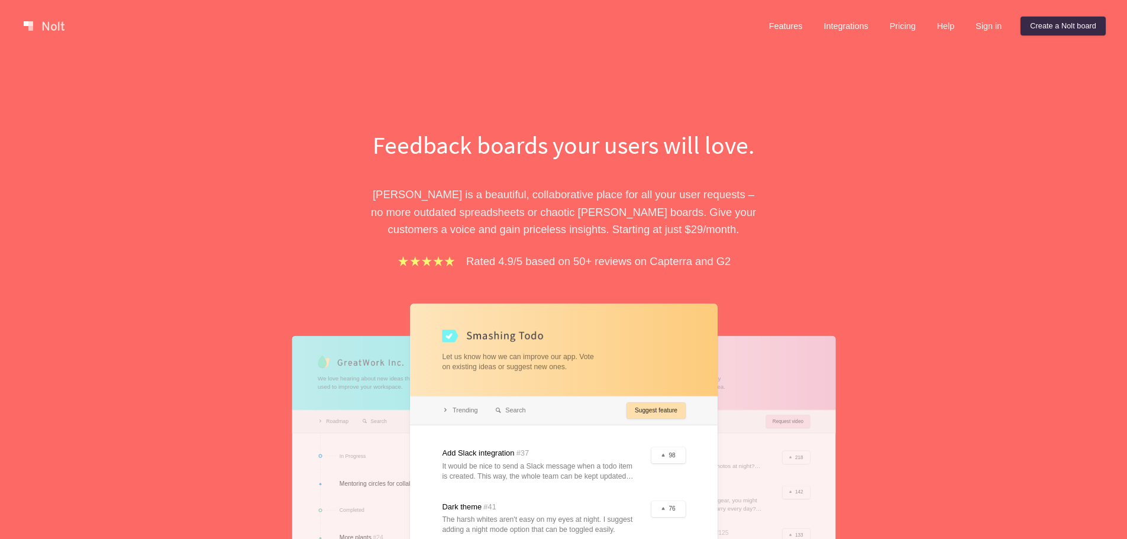 The image size is (1127, 539). I want to click on p: Rated 4.9/5 based on 50+ reviews on Capterra and G2, so click(598, 261).